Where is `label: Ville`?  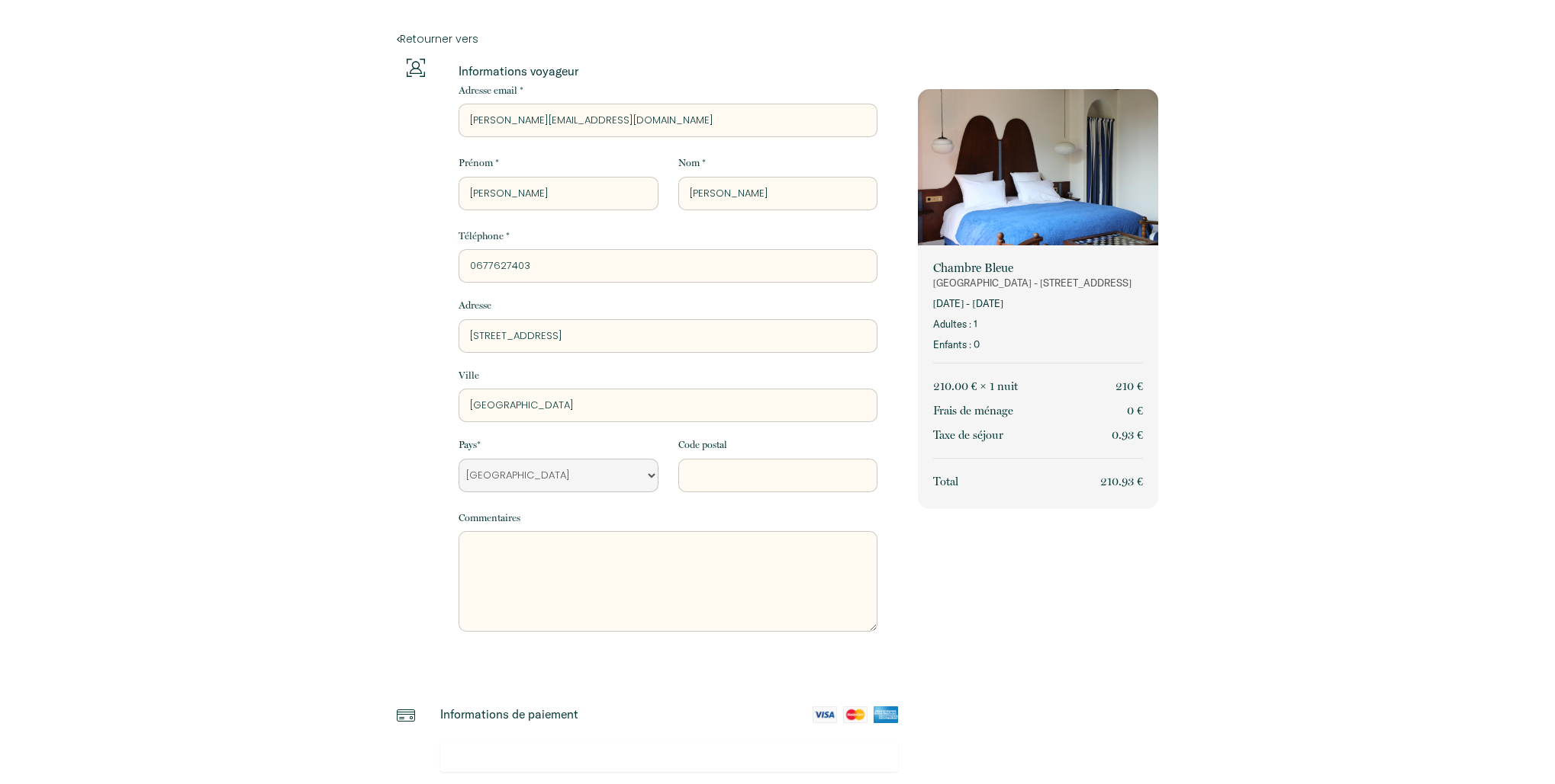 label: Ville is located at coordinates (468, 376).